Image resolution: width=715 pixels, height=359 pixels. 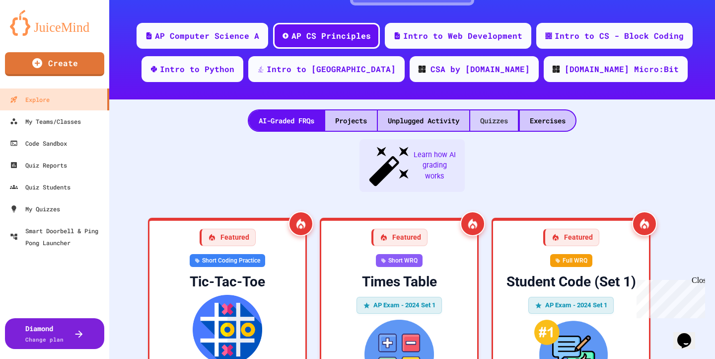 What do you see at coordinates (463, 36) in the screenshot?
I see `div: Intro to Web Development` at bounding box center [463, 36].